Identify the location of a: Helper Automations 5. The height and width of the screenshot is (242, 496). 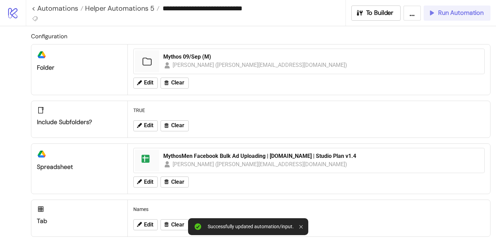
(121, 8).